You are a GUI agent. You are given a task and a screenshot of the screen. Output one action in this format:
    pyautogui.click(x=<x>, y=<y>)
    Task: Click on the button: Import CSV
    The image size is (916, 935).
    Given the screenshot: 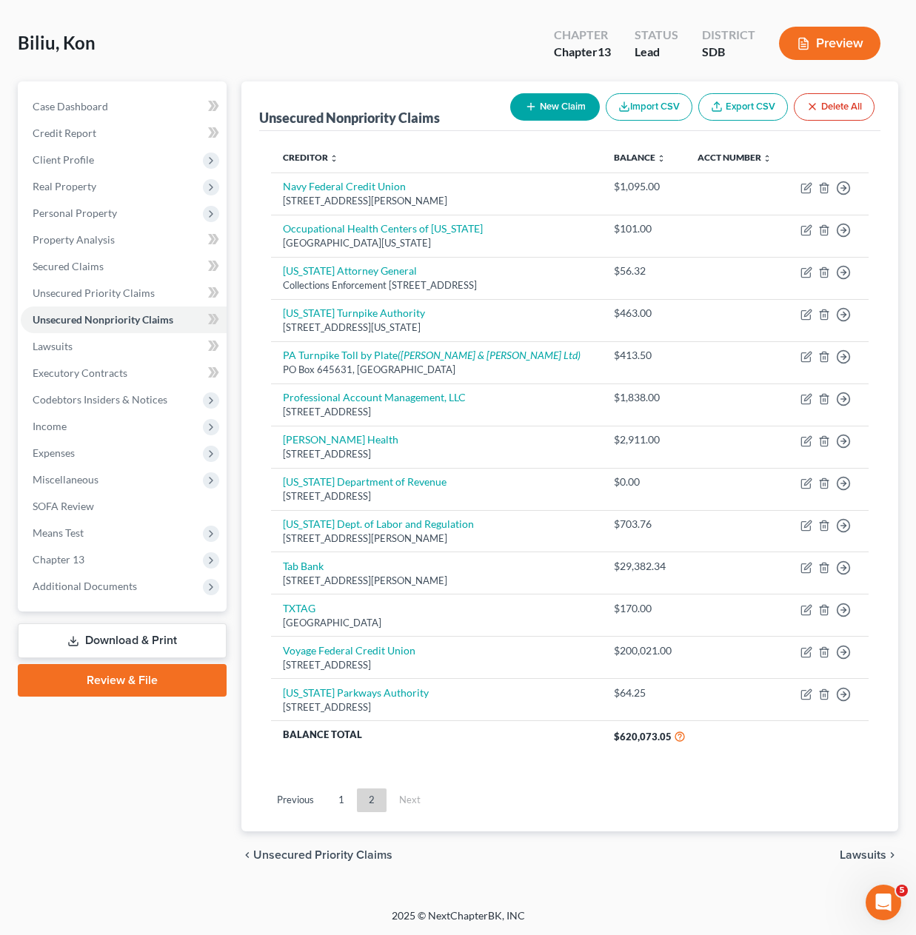 What is the action you would take?
    pyautogui.click(x=648, y=107)
    